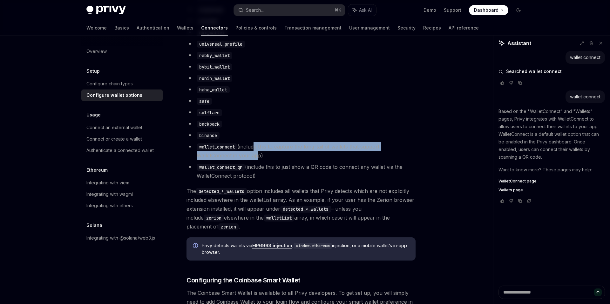 The width and height of the screenshot is (610, 304). Describe the element at coordinates (122, 139) in the screenshot. I see `a: Connect or create a wallet` at that location.